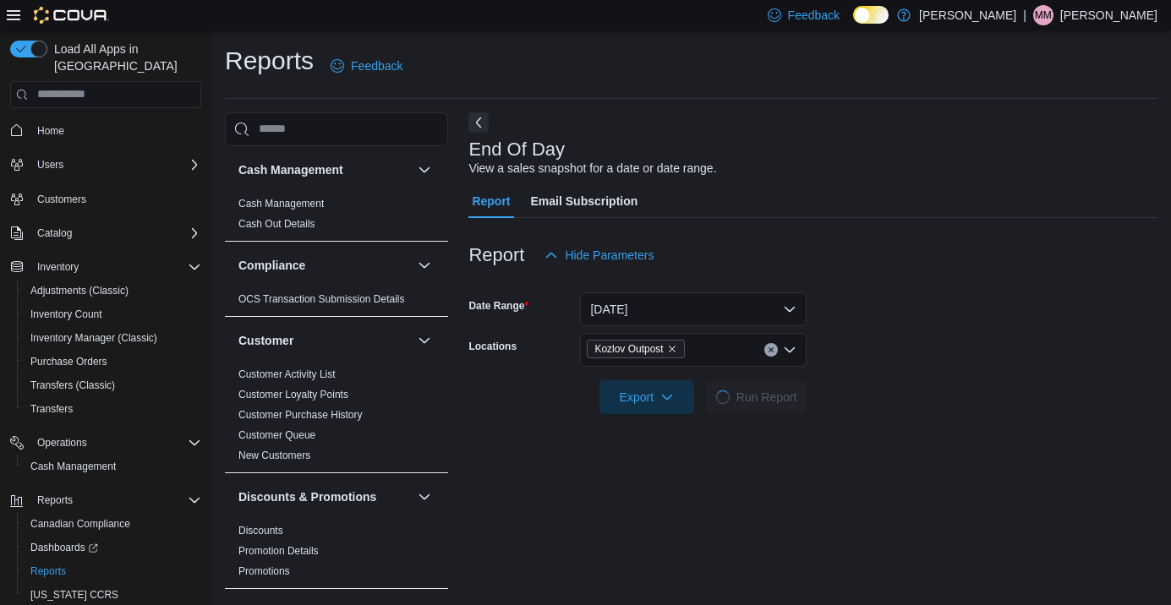 The width and height of the screenshot is (1171, 605). What do you see at coordinates (425, 341) in the screenshot?
I see `button: Customer` at bounding box center [425, 341].